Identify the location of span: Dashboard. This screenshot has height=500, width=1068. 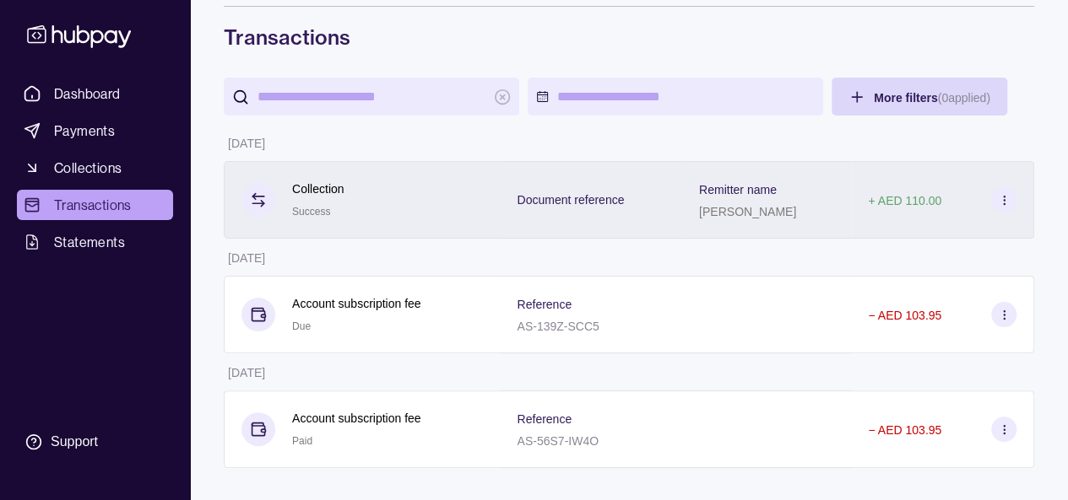
(87, 94).